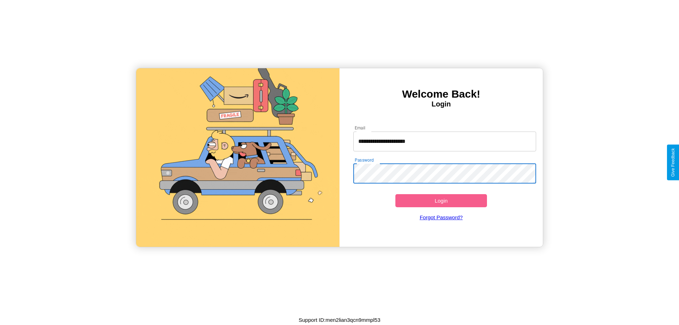 The width and height of the screenshot is (679, 325). I want to click on img: gif, so click(238, 157).